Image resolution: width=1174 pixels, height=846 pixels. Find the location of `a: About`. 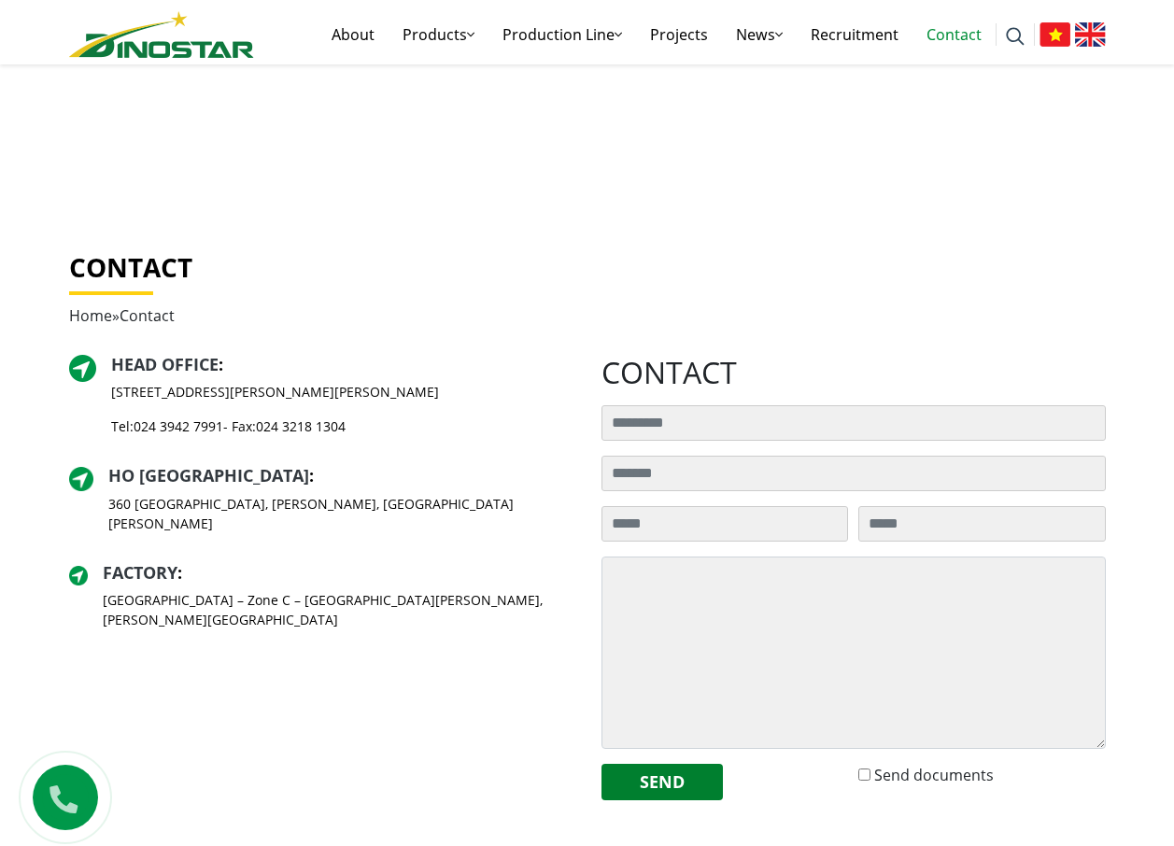

a: About is located at coordinates (353, 35).